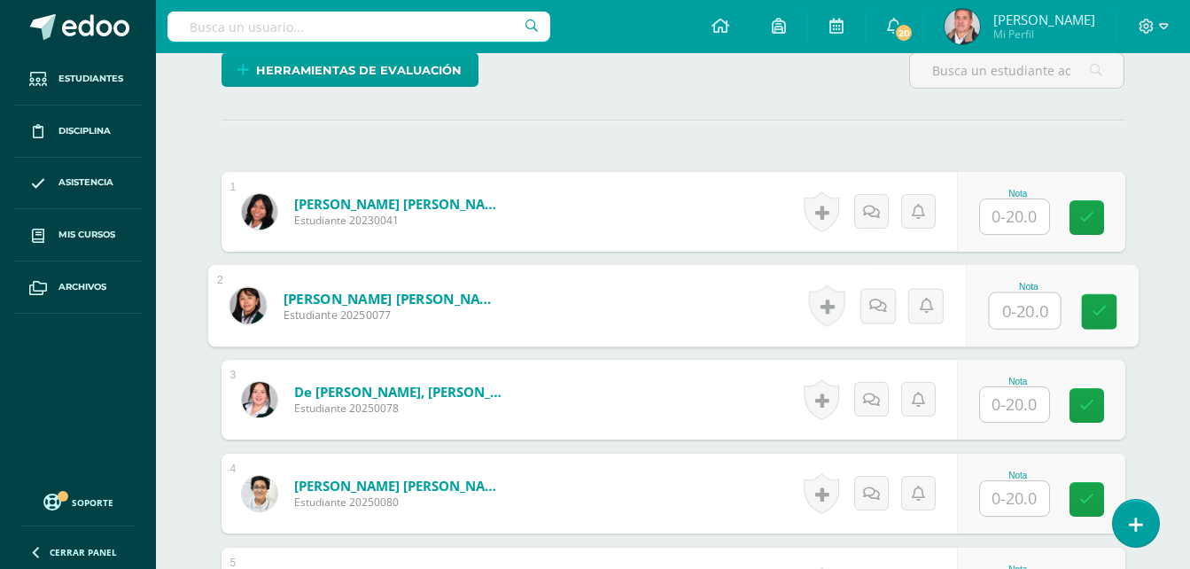  Describe the element at coordinates (84, 131) in the screenshot. I see `span: Disciplina` at that location.